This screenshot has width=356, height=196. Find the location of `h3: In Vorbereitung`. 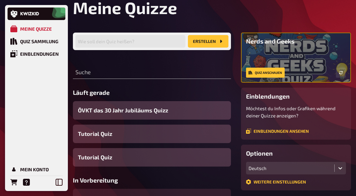

h3: In Vorbereitung is located at coordinates (152, 180).